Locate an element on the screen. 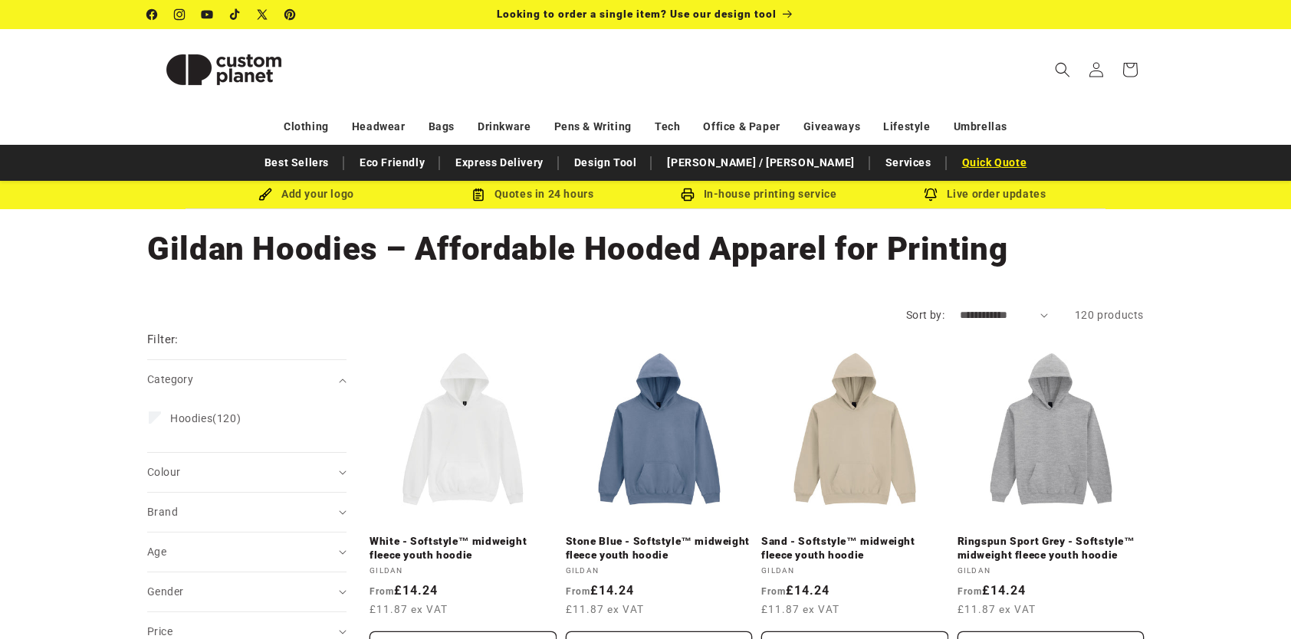  label: Sort by: is located at coordinates (925, 315).